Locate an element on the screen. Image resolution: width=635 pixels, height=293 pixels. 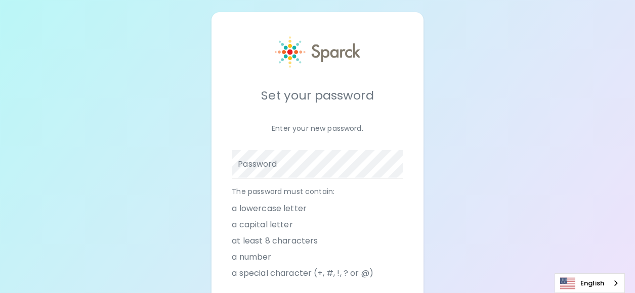
span: a capital letter is located at coordinates (262, 225).